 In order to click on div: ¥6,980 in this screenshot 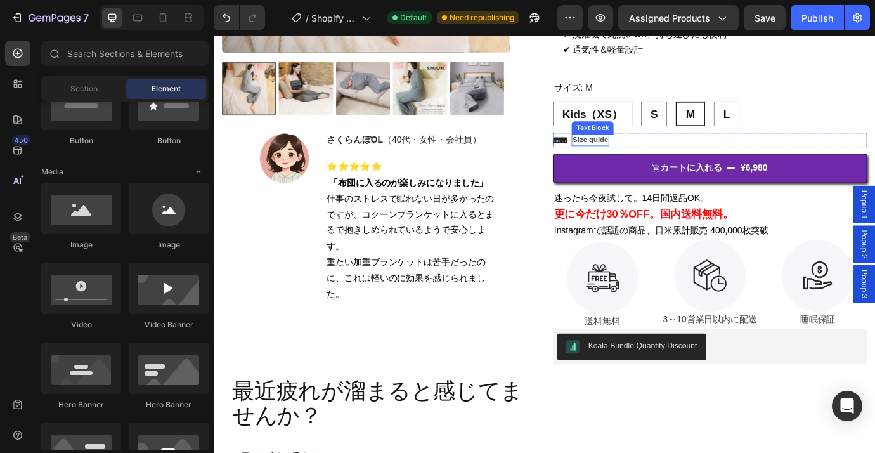, I will do `click(622, 153)`.